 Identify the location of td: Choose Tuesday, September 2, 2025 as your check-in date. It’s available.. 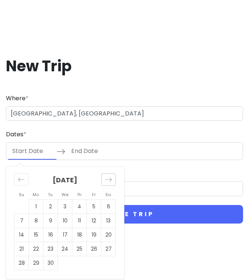
(51, 207).